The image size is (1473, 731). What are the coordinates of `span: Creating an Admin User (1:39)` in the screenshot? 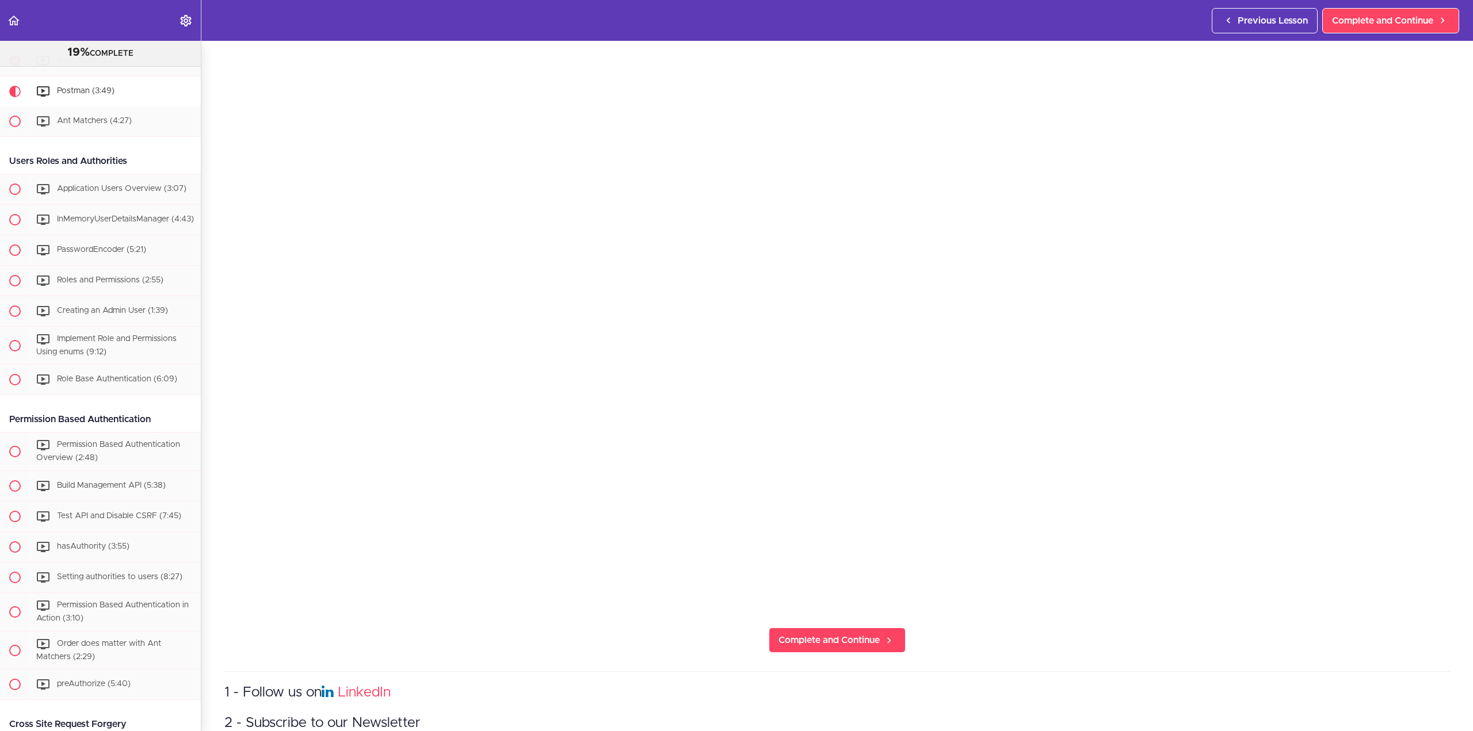 It's located at (112, 311).